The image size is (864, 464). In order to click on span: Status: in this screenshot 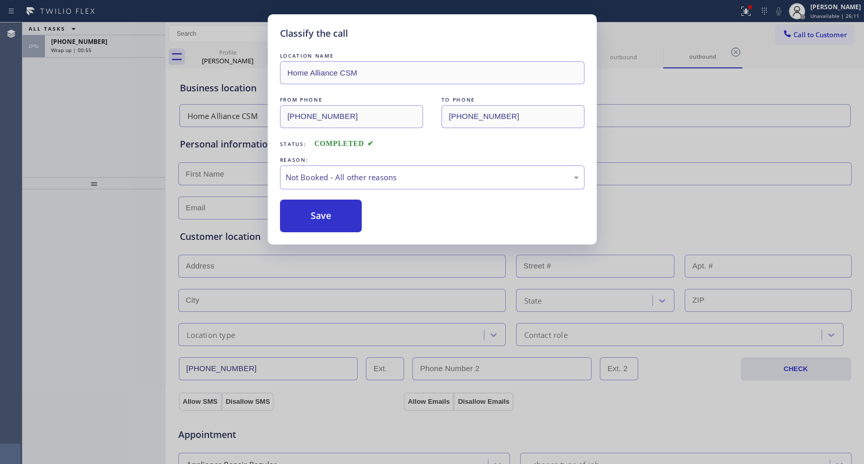, I will do `click(293, 144)`.